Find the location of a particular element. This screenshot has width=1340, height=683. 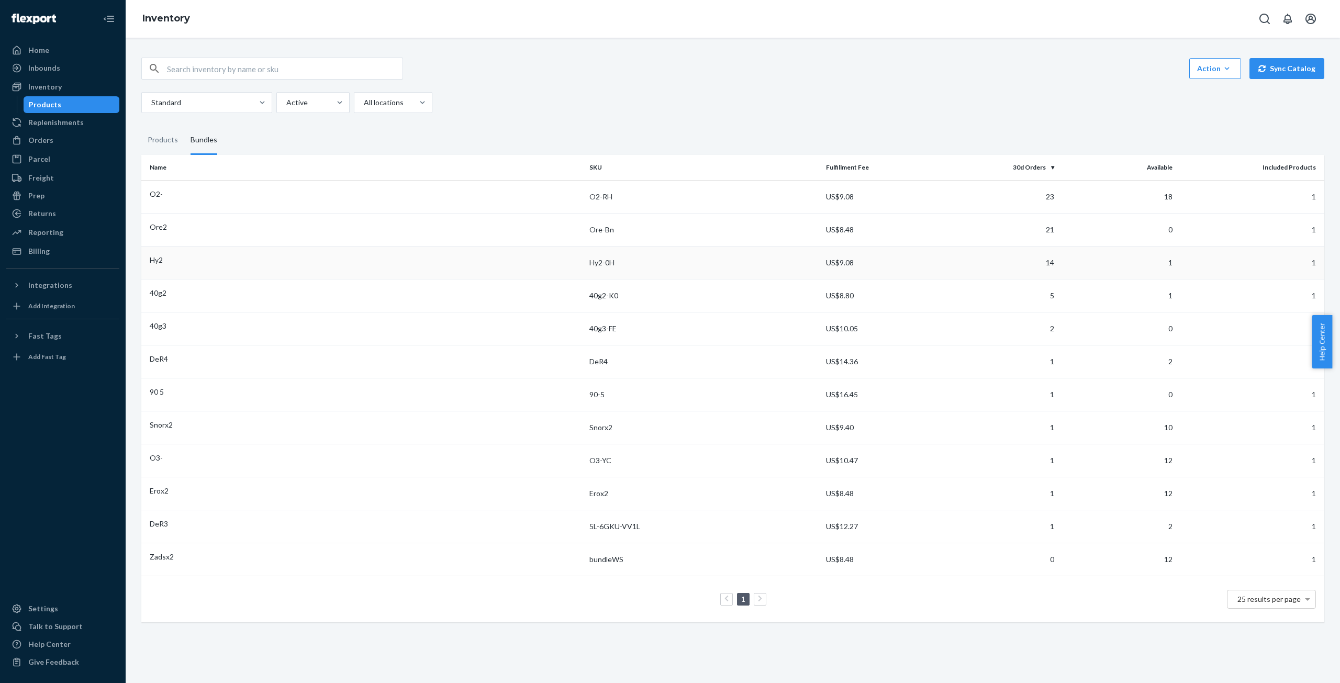

input: All locations is located at coordinates (363, 103).